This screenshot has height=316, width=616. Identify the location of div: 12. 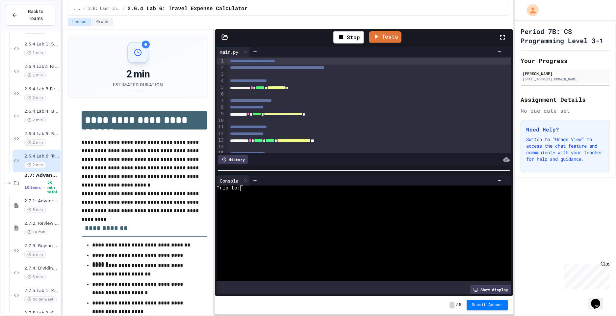
(221, 134).